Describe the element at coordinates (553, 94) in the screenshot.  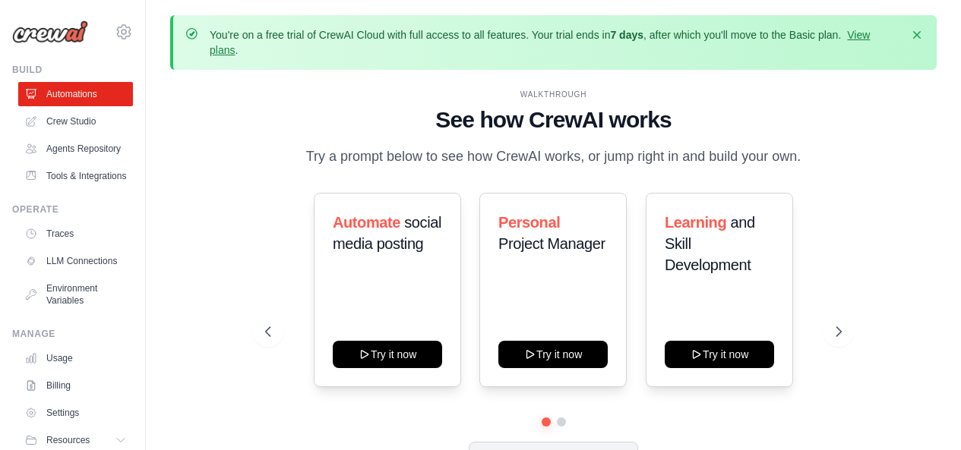
I see `div: WALKTHROUGH` at that location.